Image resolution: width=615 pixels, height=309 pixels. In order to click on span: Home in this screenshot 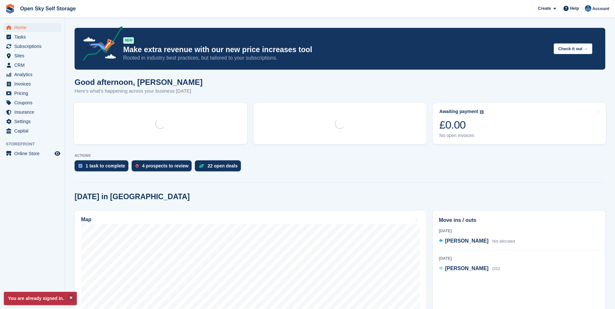, I will do `click(34, 28)`.